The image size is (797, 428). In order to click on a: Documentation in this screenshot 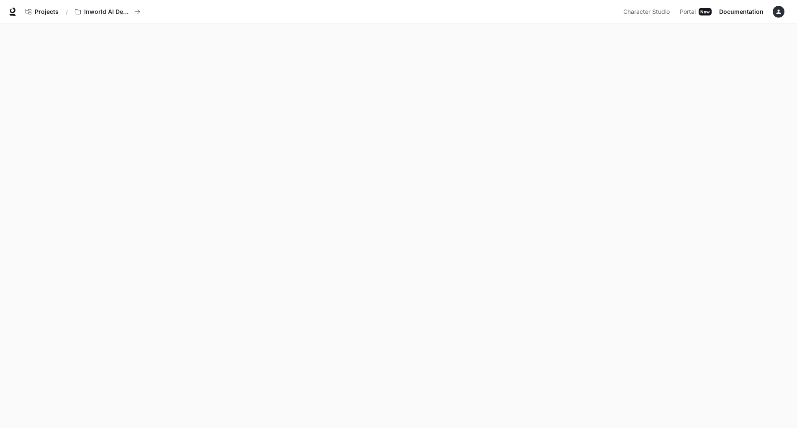, I will do `click(741, 12)`.